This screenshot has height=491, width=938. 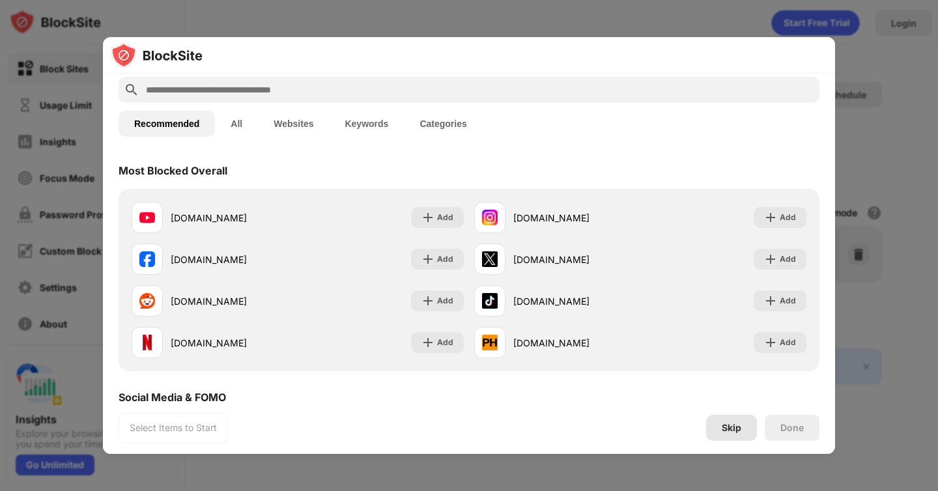 What do you see at coordinates (173, 171) in the screenshot?
I see `div: Most Blocked Overall` at bounding box center [173, 171].